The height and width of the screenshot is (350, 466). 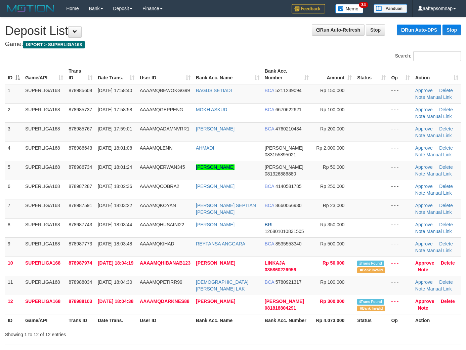 I want to click on td: 8, so click(x=14, y=228).